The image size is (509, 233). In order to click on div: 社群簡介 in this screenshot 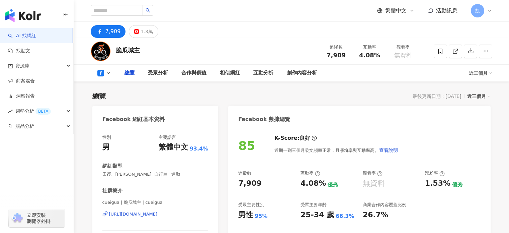, I will do `click(112, 190)`.